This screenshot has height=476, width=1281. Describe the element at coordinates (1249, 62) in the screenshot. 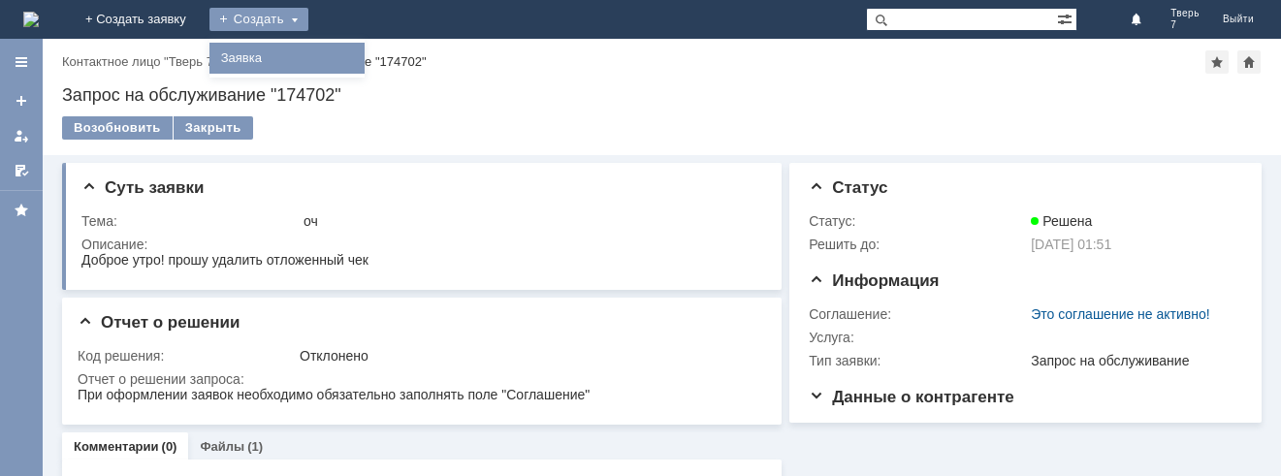

I see `div: Сделать домашней страницей` at that location.